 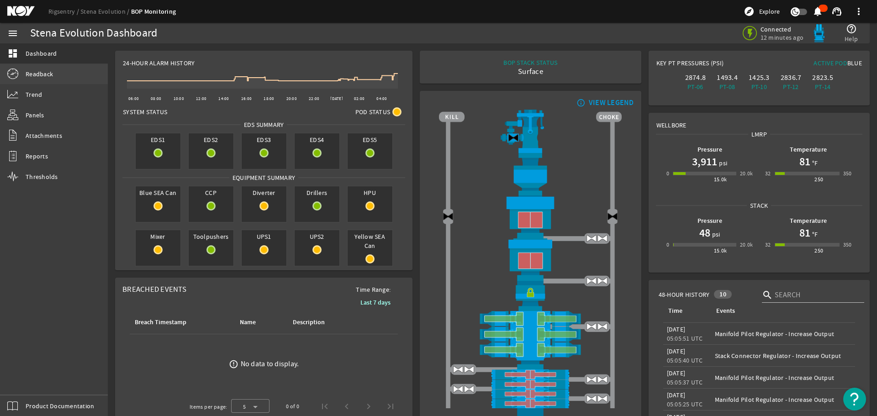 What do you see at coordinates (42, 177) in the screenshot?
I see `span: Thresholds` at bounding box center [42, 177].